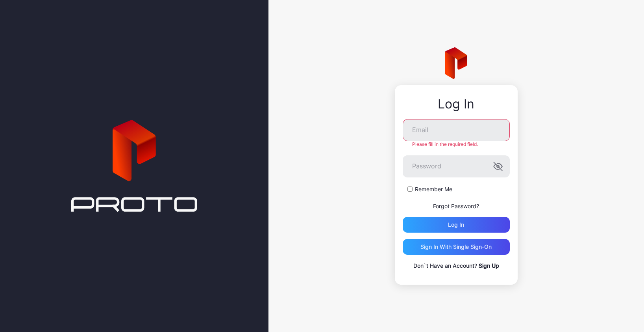 The width and height of the screenshot is (644, 332). What do you see at coordinates (456, 247) in the screenshot?
I see `div: Sign in With Single Sign-On` at bounding box center [456, 247].